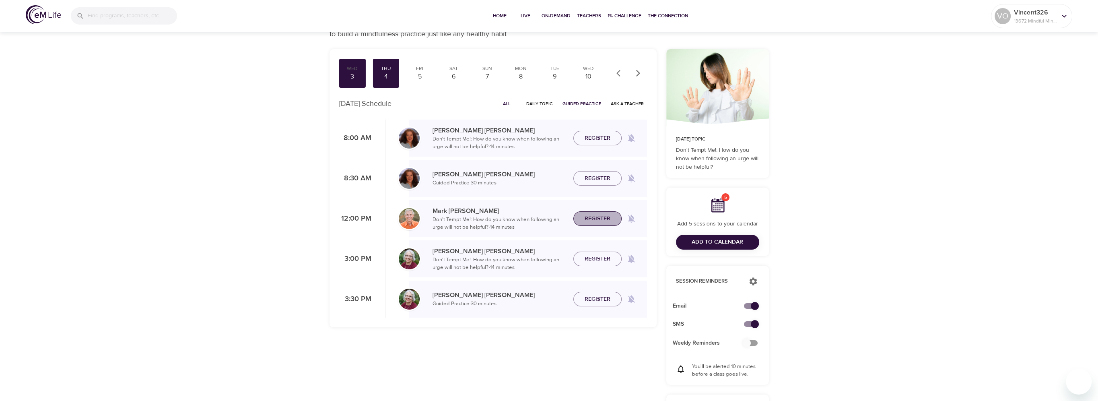 The height and width of the screenshot is (401, 1098). Describe the element at coordinates (132, 16) in the screenshot. I see `input: Find programs, teachers, etc...` at that location.